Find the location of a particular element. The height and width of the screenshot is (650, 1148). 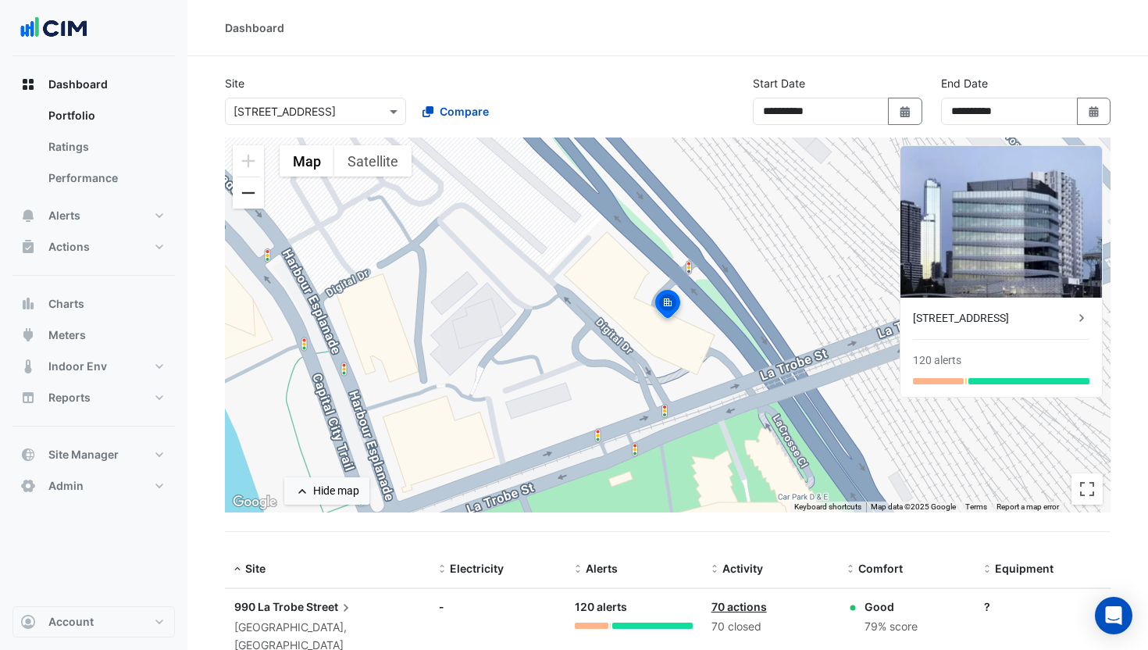

img: site-pin-selected.svg is located at coordinates (668, 306).